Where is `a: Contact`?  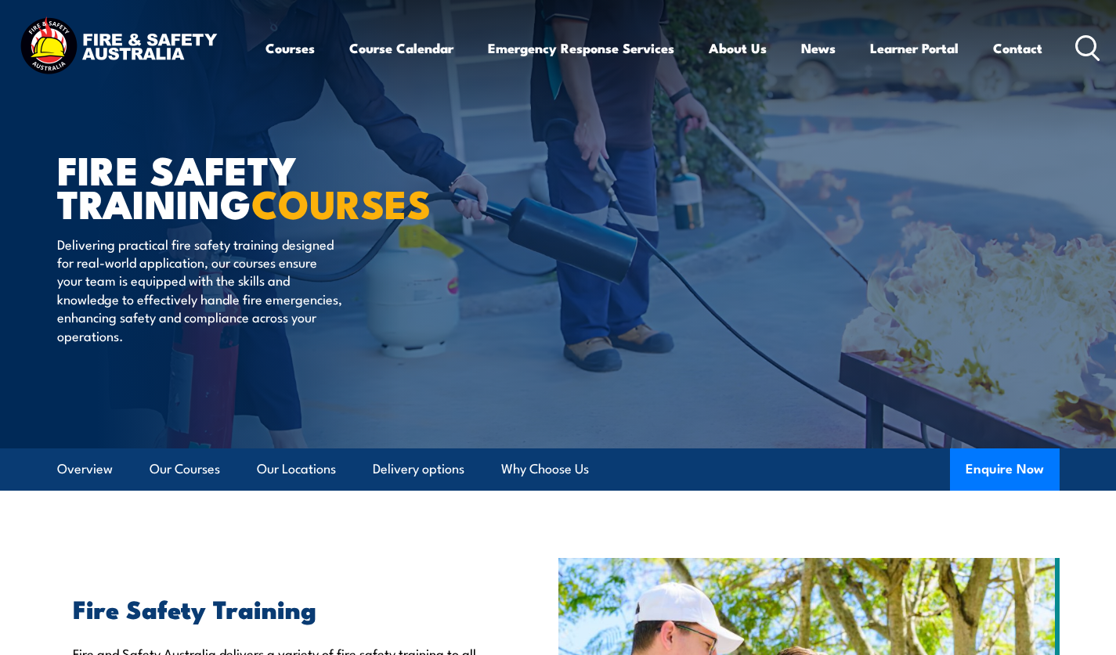 a: Contact is located at coordinates (1017, 48).